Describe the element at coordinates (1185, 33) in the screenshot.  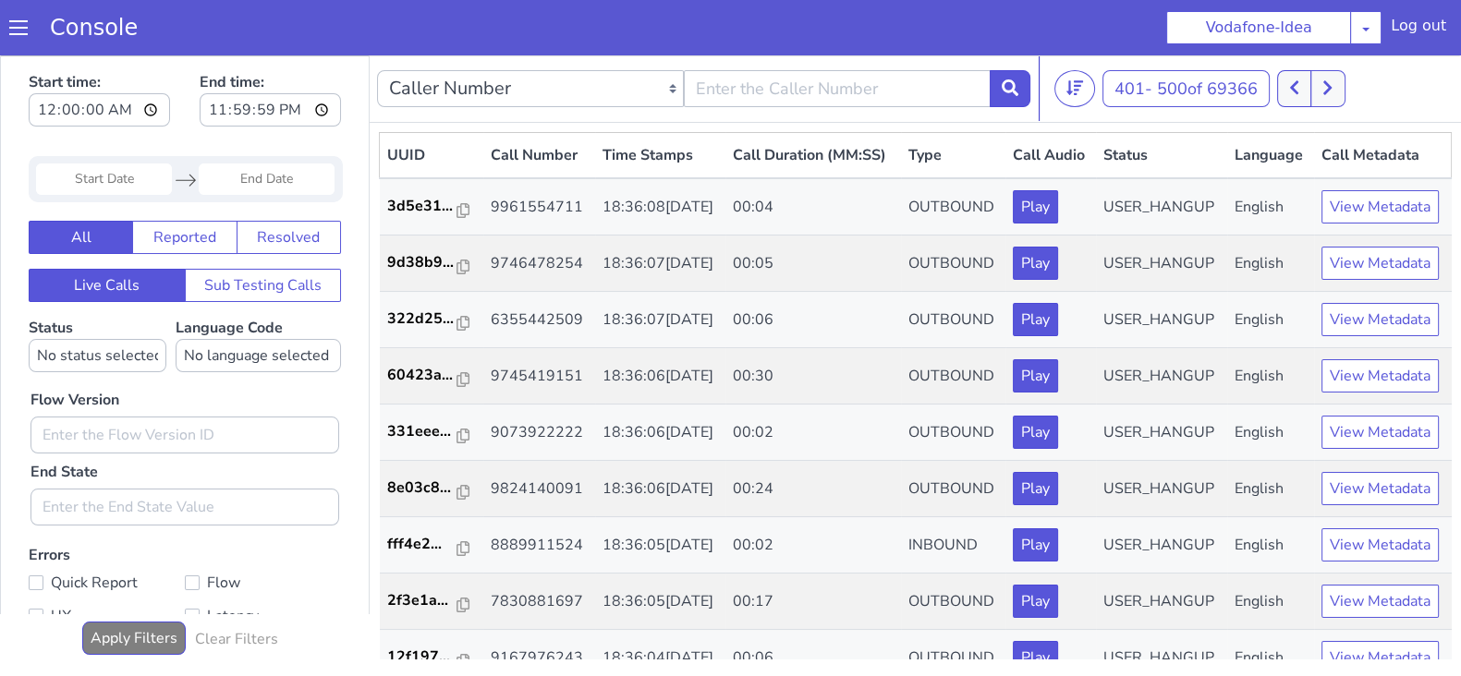
I see `button: 401- 500of 69366` at that location.